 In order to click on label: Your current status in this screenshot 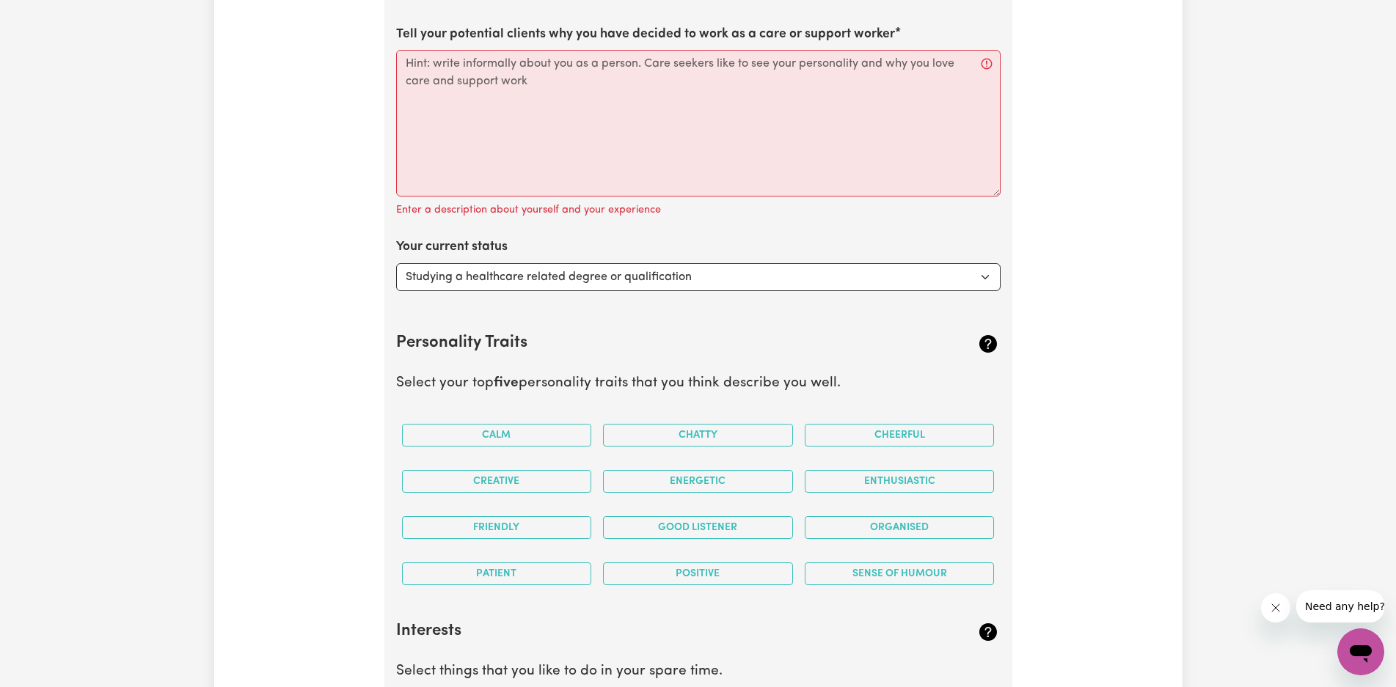, I will do `click(452, 247)`.